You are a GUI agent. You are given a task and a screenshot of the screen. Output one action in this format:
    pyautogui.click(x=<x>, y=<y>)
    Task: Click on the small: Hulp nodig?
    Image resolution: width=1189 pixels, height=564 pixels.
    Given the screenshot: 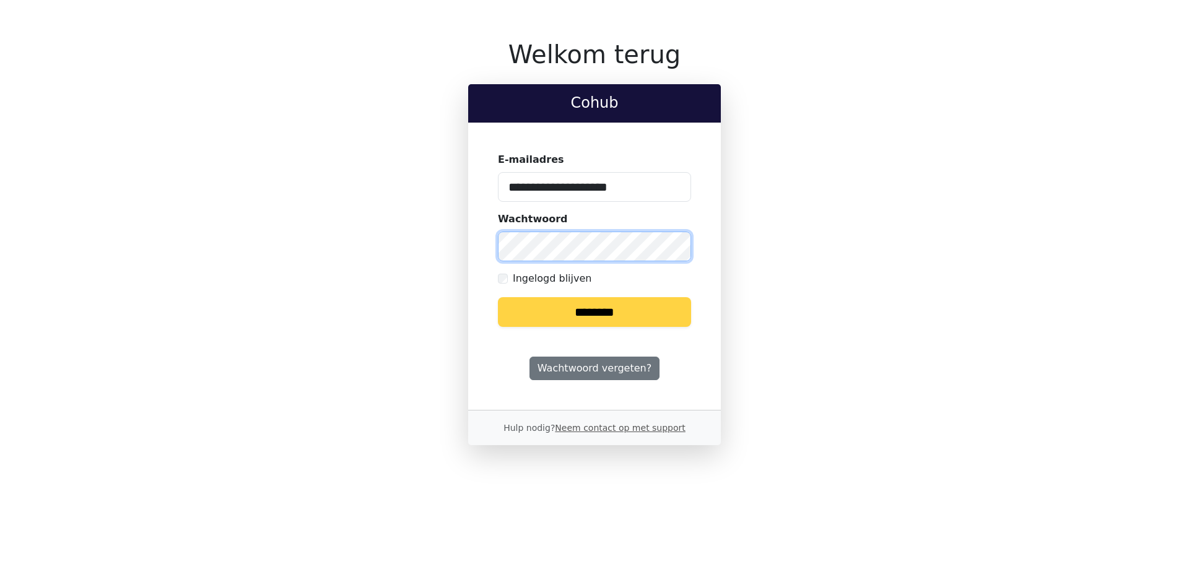 What is the action you would take?
    pyautogui.click(x=594, y=428)
    